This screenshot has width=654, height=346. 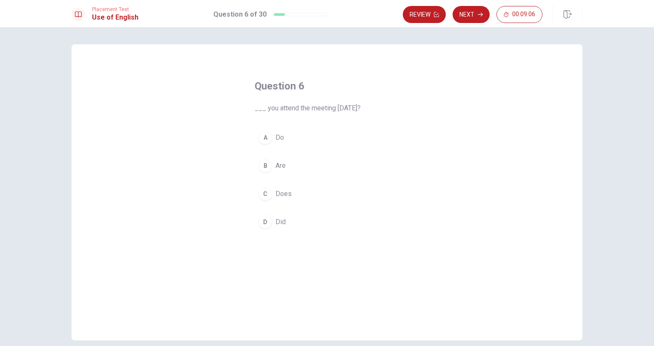 I want to click on button: CDoes, so click(x=327, y=194).